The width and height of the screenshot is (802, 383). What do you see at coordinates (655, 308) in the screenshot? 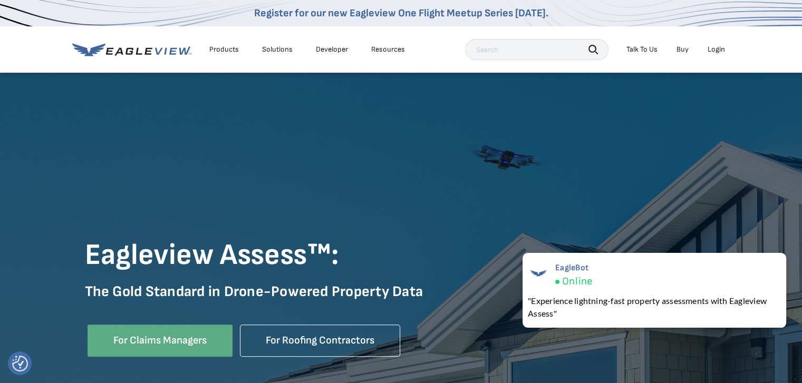
I see `div: "Experience lightning-fast property assessments with Eagleview Assess"` at bounding box center [655, 308].